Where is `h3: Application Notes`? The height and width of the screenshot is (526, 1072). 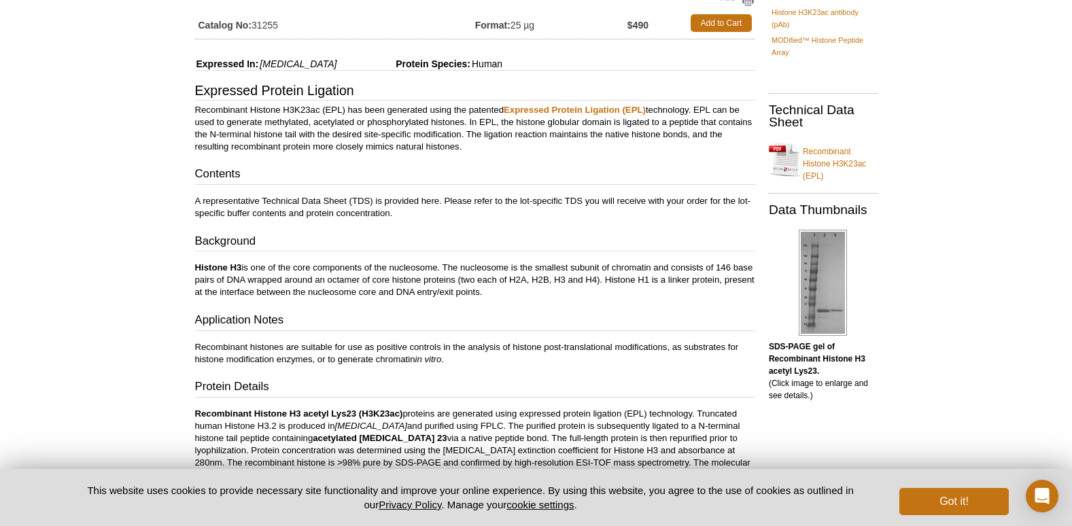 h3: Application Notes is located at coordinates (475, 322).